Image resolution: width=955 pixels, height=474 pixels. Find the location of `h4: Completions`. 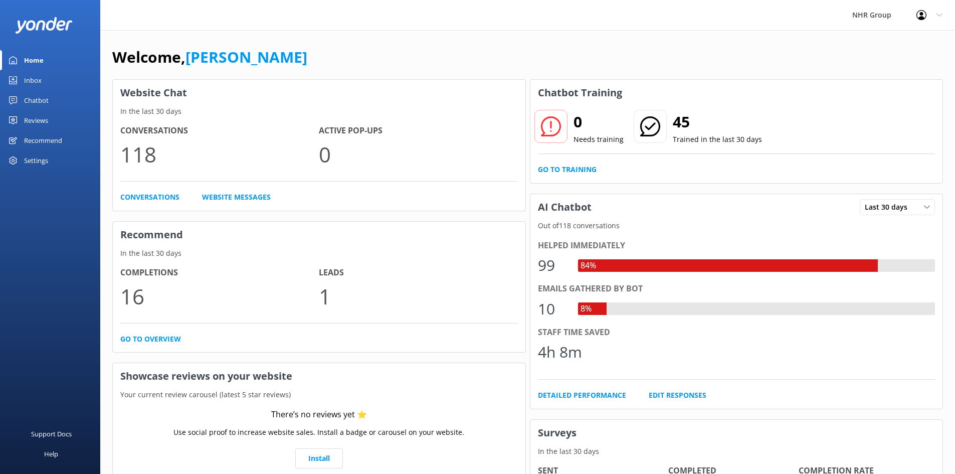

h4: Completions is located at coordinates (220, 273).